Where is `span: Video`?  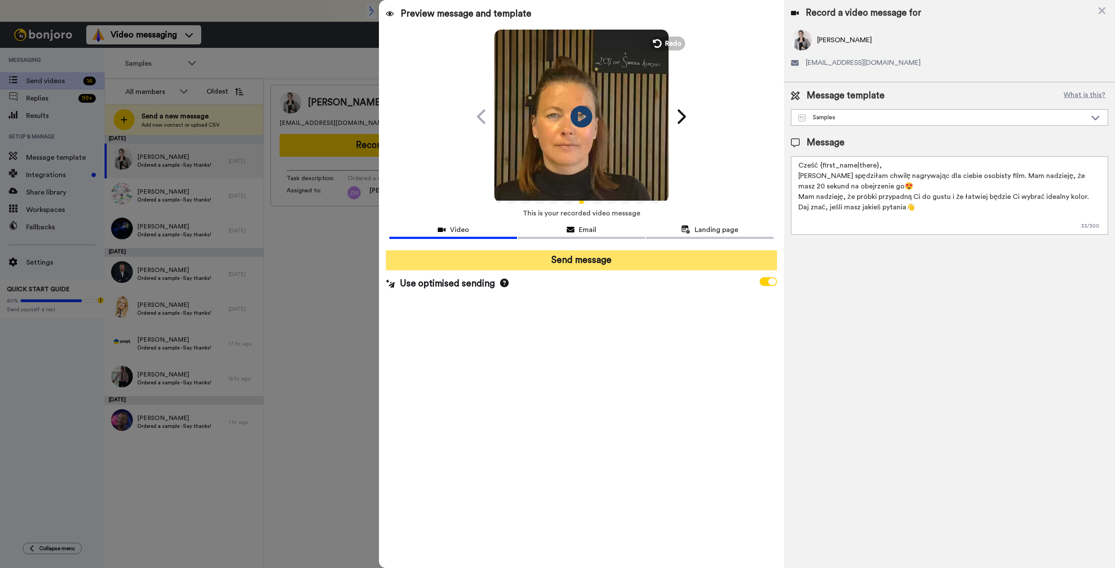
span: Video is located at coordinates (459, 230).